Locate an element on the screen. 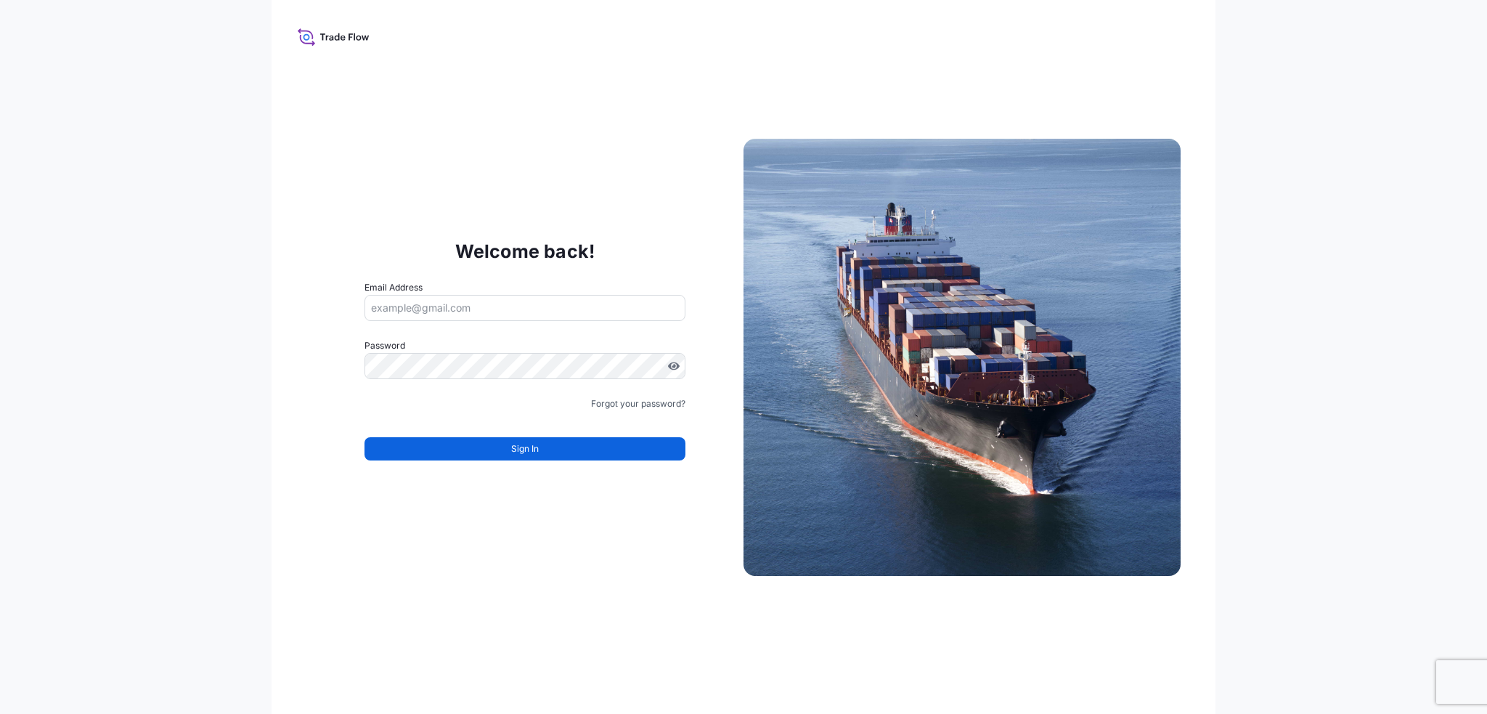 The height and width of the screenshot is (714, 1487). a: Forgot your password? is located at coordinates (638, 404).